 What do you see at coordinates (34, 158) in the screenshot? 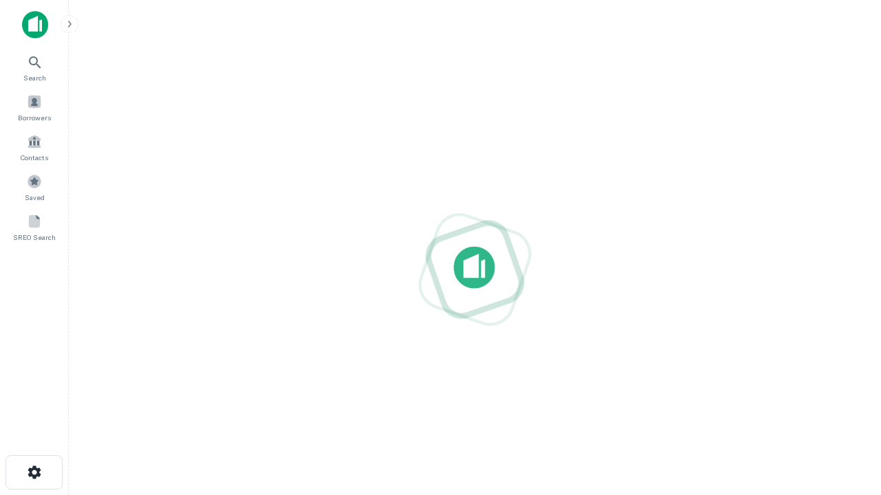
I see `span: Contacts` at bounding box center [34, 158].